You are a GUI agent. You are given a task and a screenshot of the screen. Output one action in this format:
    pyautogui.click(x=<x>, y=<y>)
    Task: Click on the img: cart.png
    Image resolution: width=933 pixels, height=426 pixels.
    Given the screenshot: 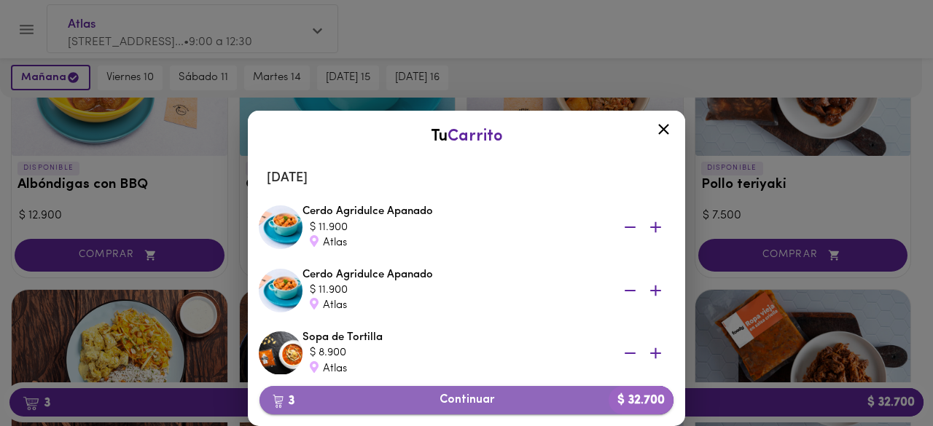 What is the action you would take?
    pyautogui.click(x=278, y=401)
    